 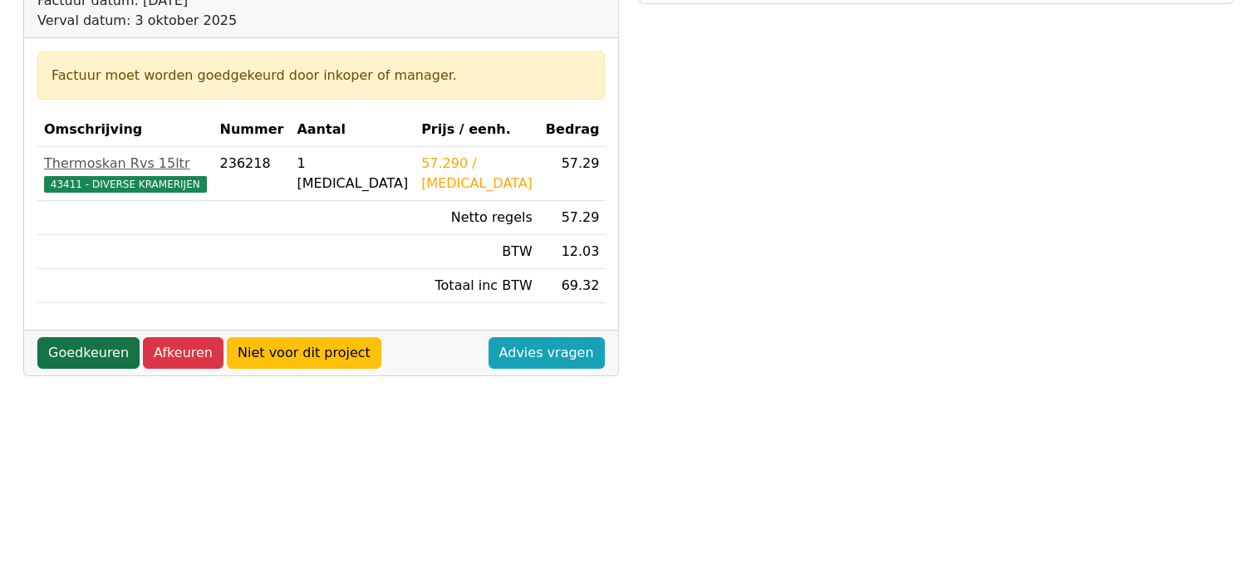 I want to click on td: Netto regels, so click(x=477, y=218).